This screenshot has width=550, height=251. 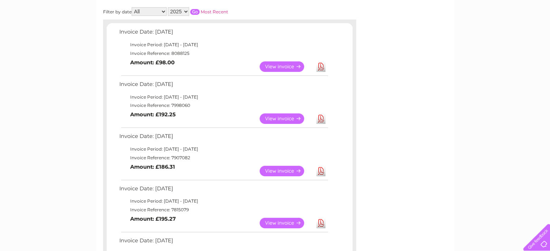 What do you see at coordinates (153, 115) in the screenshot?
I see `b: Amount: £192.25` at bounding box center [153, 115].